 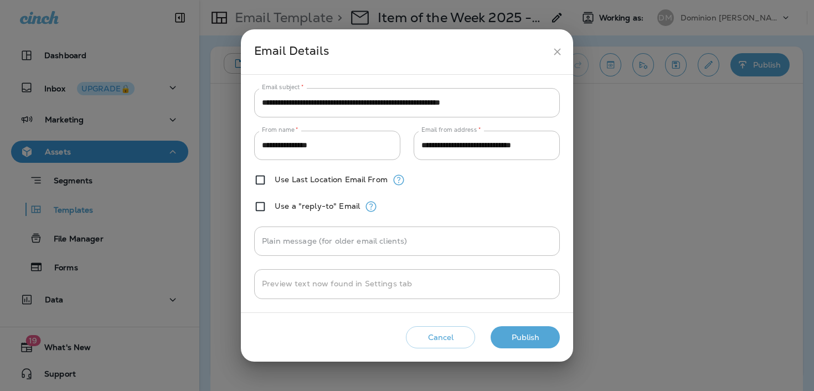 I want to click on label: Email from address, so click(x=451, y=130).